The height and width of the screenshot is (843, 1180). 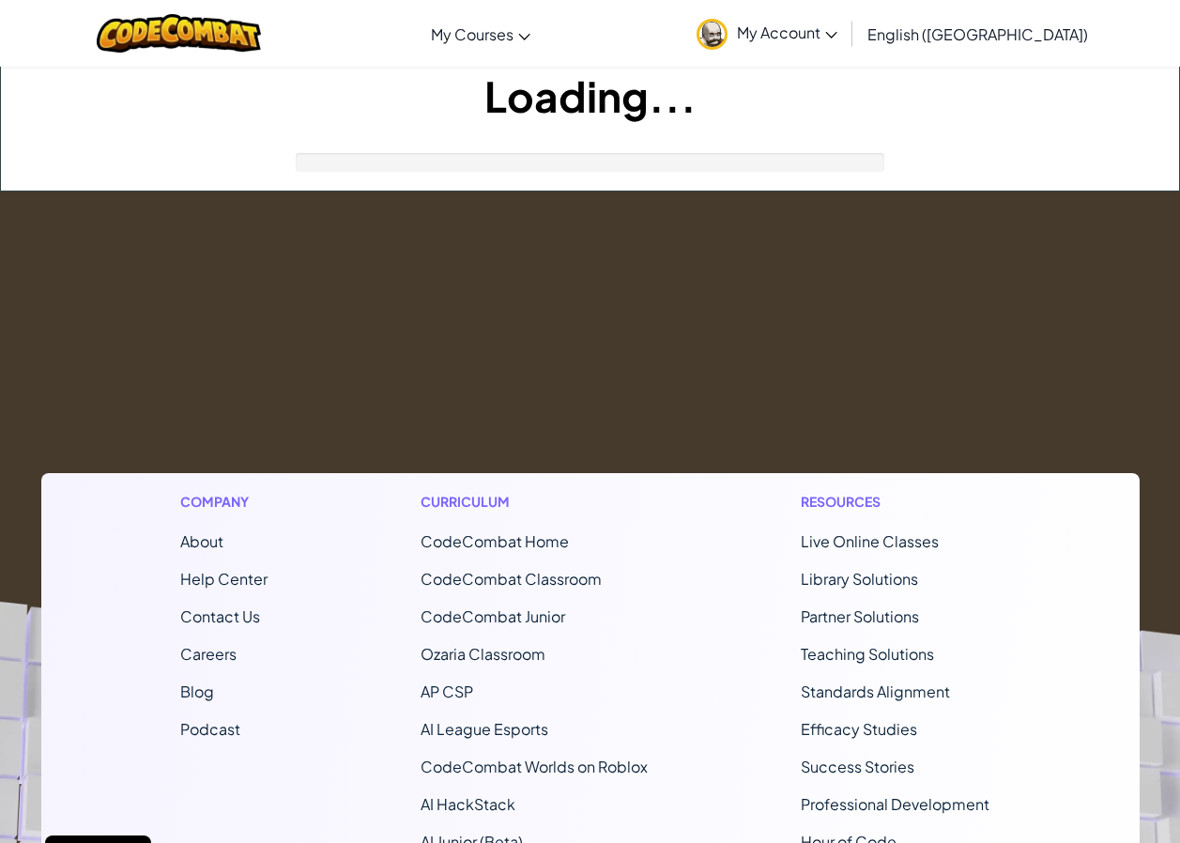 I want to click on a: Success Stories, so click(x=857, y=766).